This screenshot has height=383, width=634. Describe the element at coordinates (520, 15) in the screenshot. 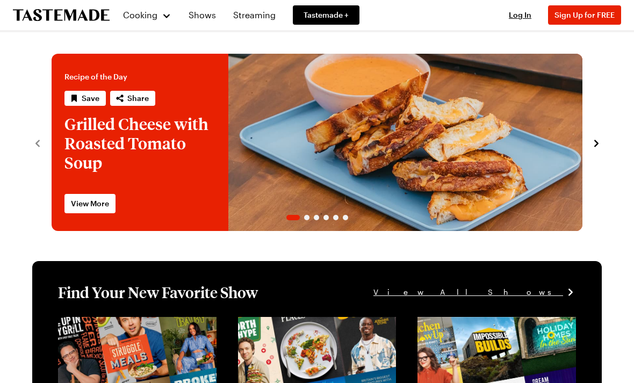

I see `span: Log In` at that location.